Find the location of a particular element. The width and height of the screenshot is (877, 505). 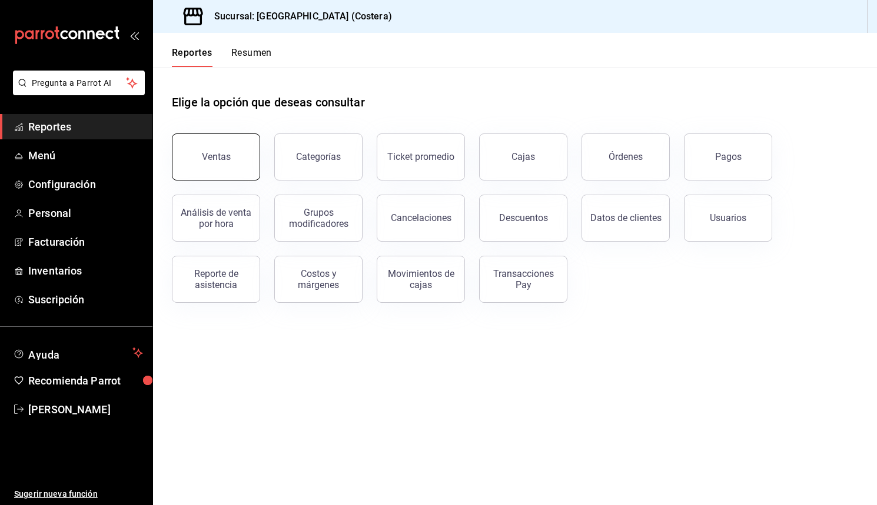

button: open_drawer_menu is located at coordinates (134, 35).